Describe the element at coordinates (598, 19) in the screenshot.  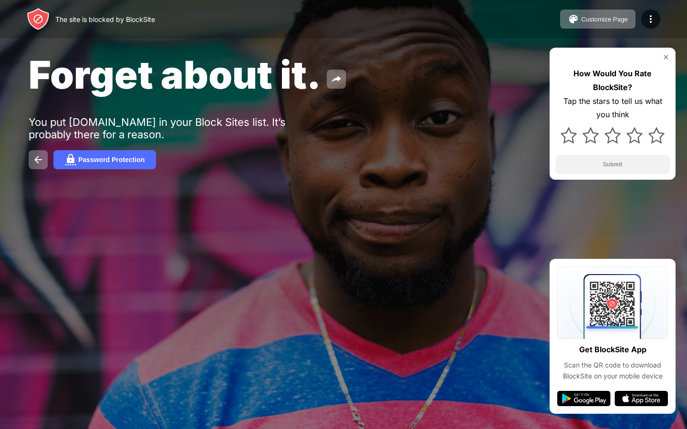
I see `button: Customize Page` at that location.